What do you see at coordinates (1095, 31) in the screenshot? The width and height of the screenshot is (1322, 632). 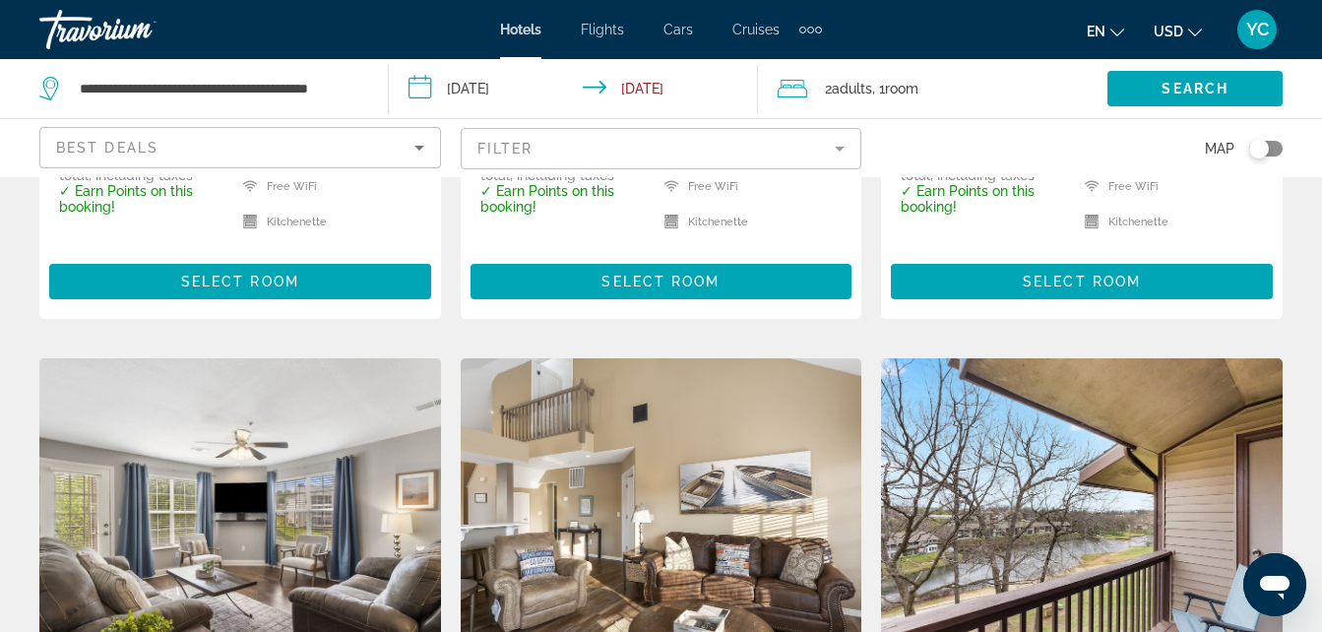 I see `span: en` at bounding box center [1095, 31].